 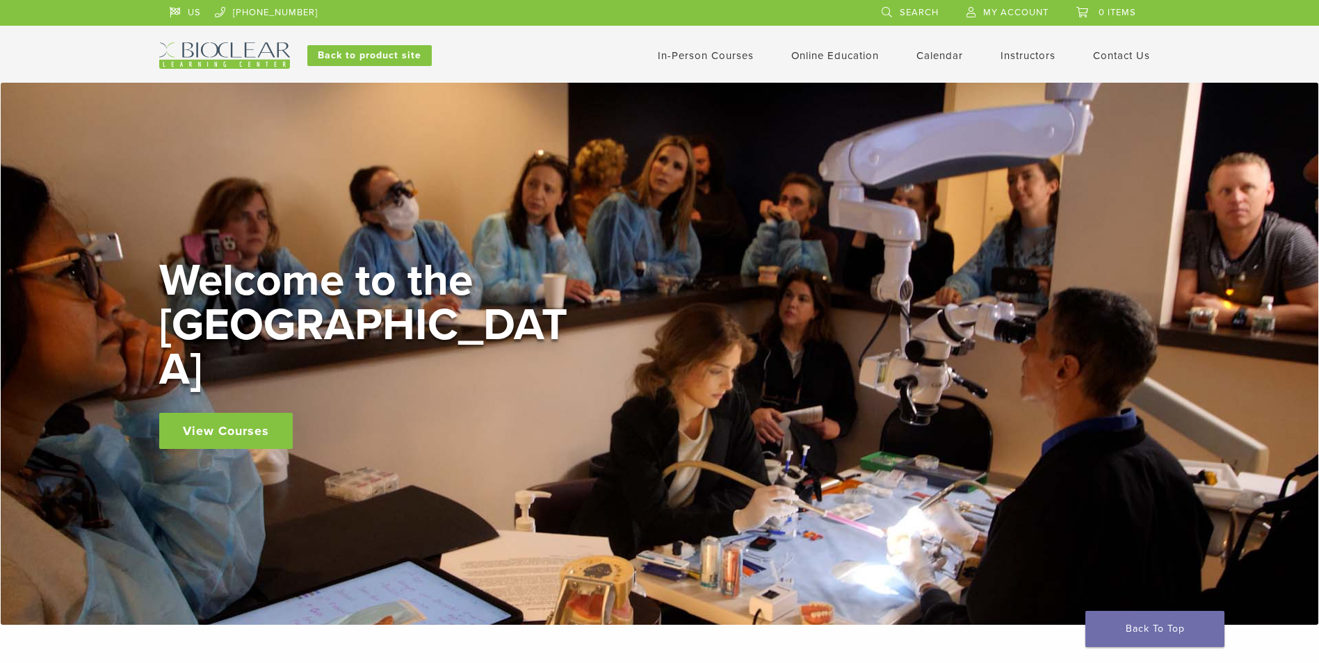 I want to click on span: Search, so click(x=919, y=13).